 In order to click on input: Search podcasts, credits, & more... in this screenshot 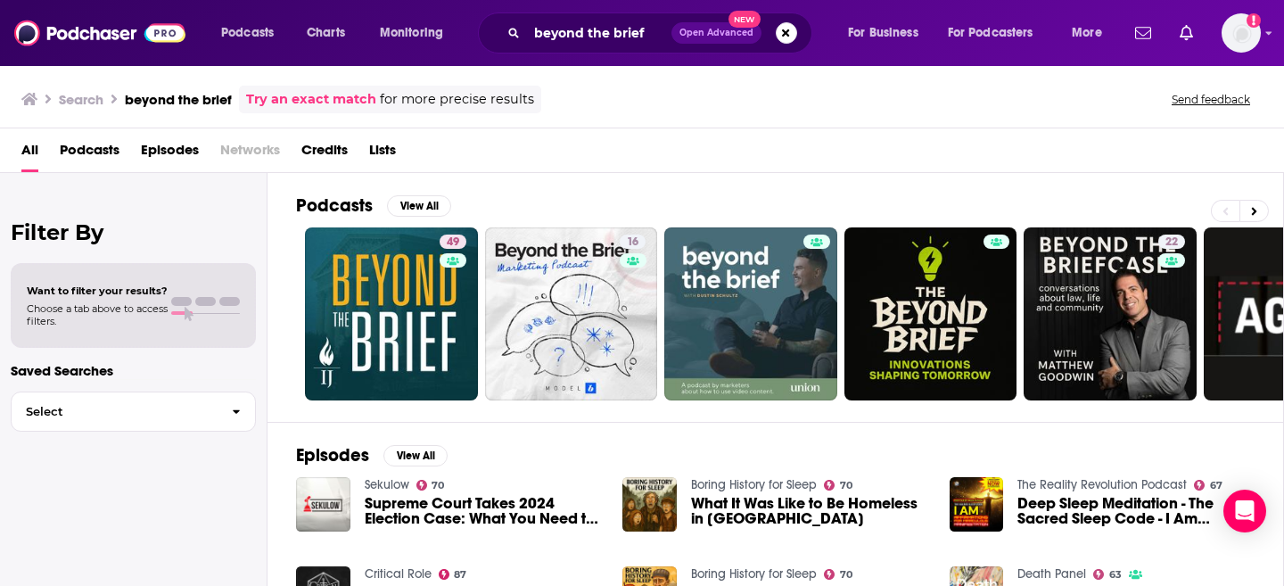, I will do `click(599, 33)`.